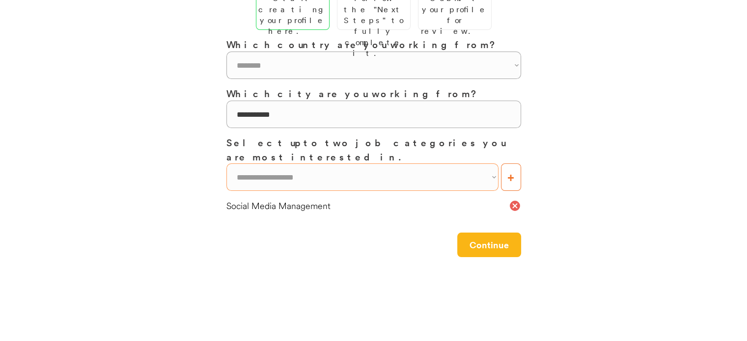 The image size is (747, 341). Describe the element at coordinates (489, 245) in the screenshot. I see `button: Continue` at that location.